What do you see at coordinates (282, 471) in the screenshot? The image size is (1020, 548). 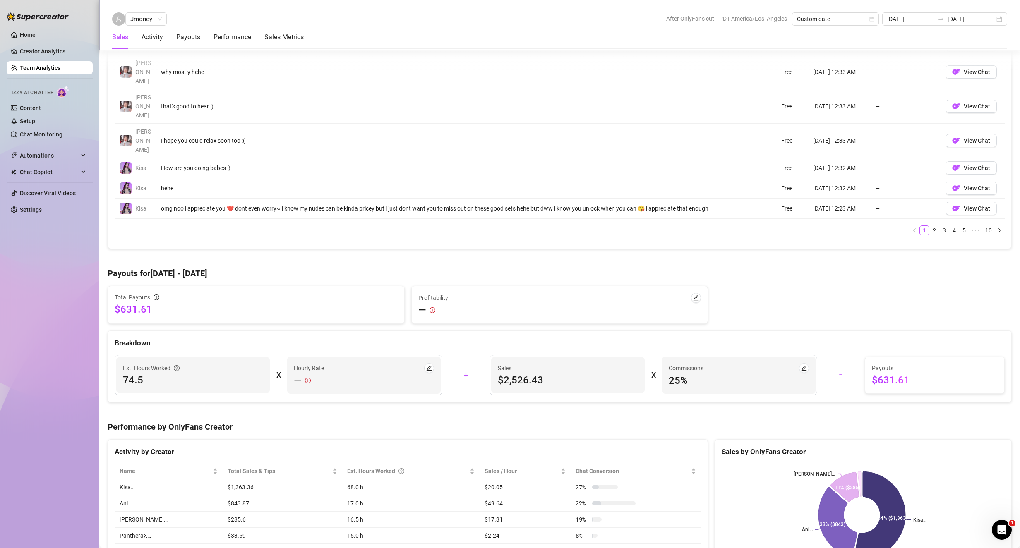 I see `th: Total Sales & Tips` at bounding box center [282, 471].